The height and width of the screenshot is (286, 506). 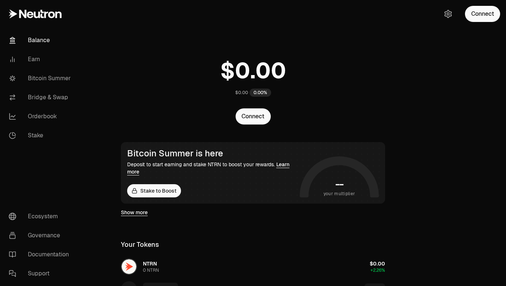 What do you see at coordinates (41, 40) in the screenshot?
I see `a: Balance` at bounding box center [41, 40].